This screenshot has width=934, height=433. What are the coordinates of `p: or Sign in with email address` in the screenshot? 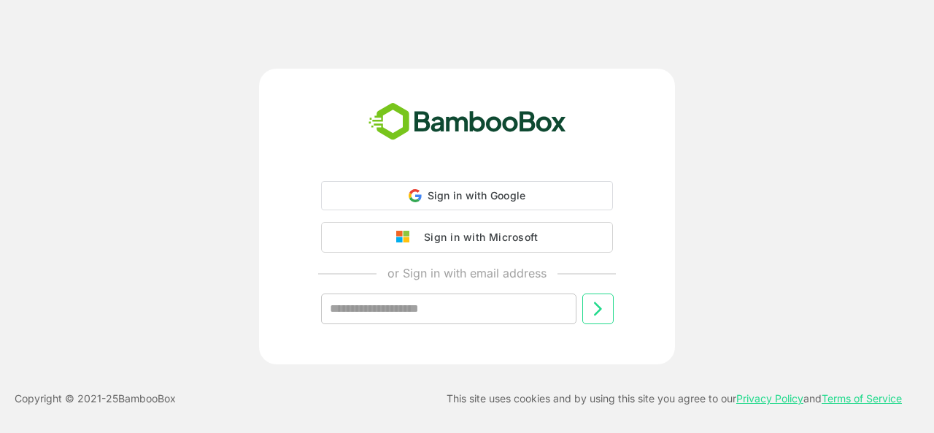 It's located at (467, 273).